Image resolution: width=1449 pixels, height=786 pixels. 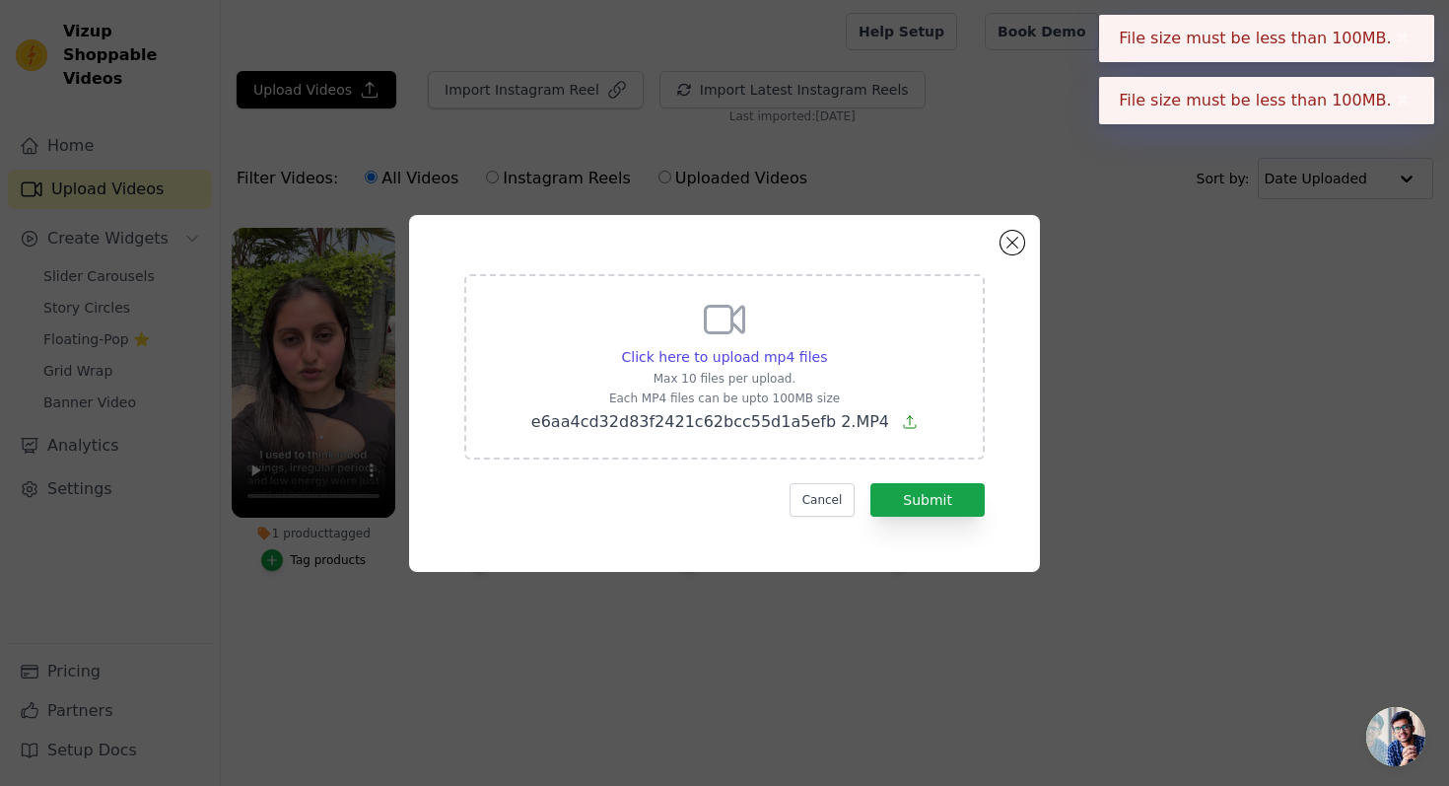 What do you see at coordinates (822, 500) in the screenshot?
I see `button: Cancel` at bounding box center [822, 500].